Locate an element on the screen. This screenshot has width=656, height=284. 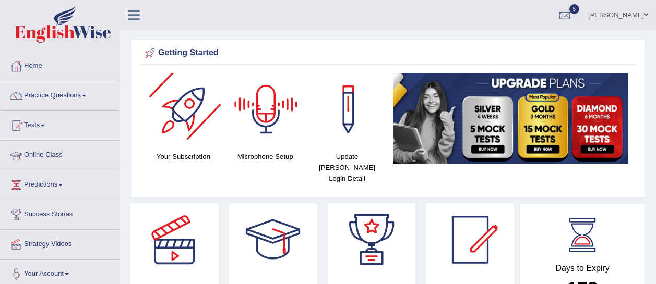
img: small5.jpg is located at coordinates (511, 118).